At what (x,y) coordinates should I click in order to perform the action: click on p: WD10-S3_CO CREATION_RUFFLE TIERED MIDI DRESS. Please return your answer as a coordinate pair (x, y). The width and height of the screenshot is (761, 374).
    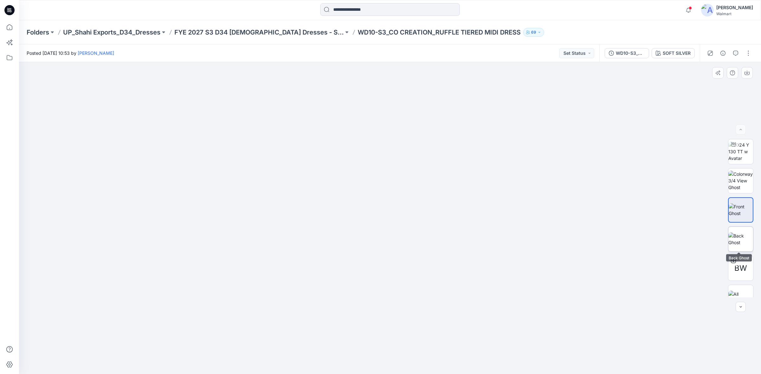
    Looking at the image, I should click on (439, 32).